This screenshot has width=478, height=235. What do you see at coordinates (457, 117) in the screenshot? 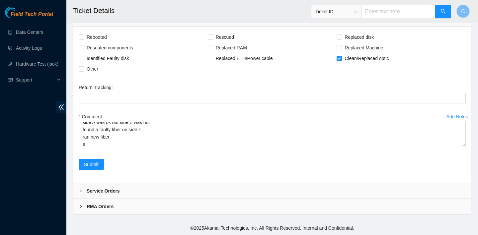
I see `button: Add Notes` at bounding box center [457, 117].